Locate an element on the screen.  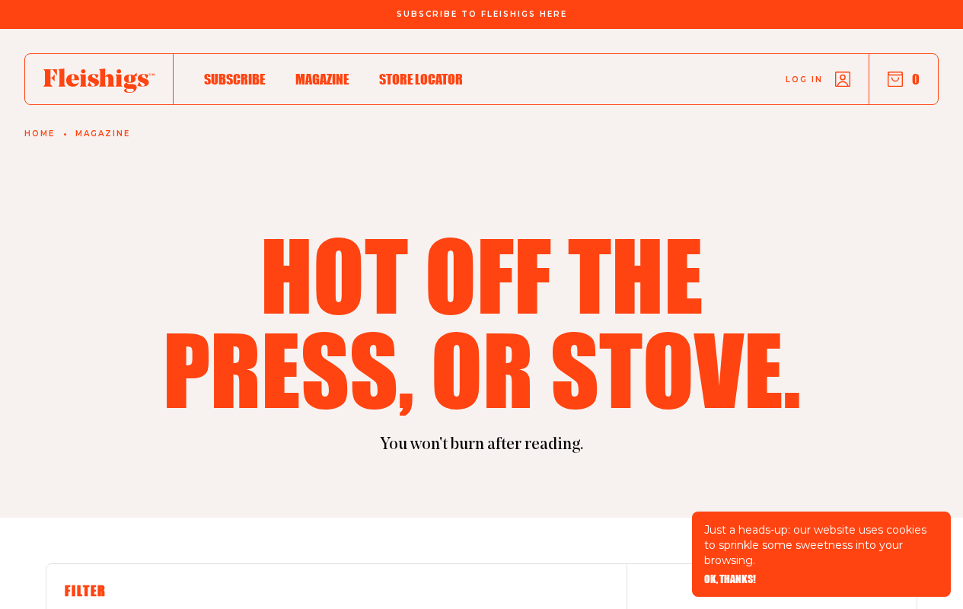
a: Home is located at coordinates (40, 134).